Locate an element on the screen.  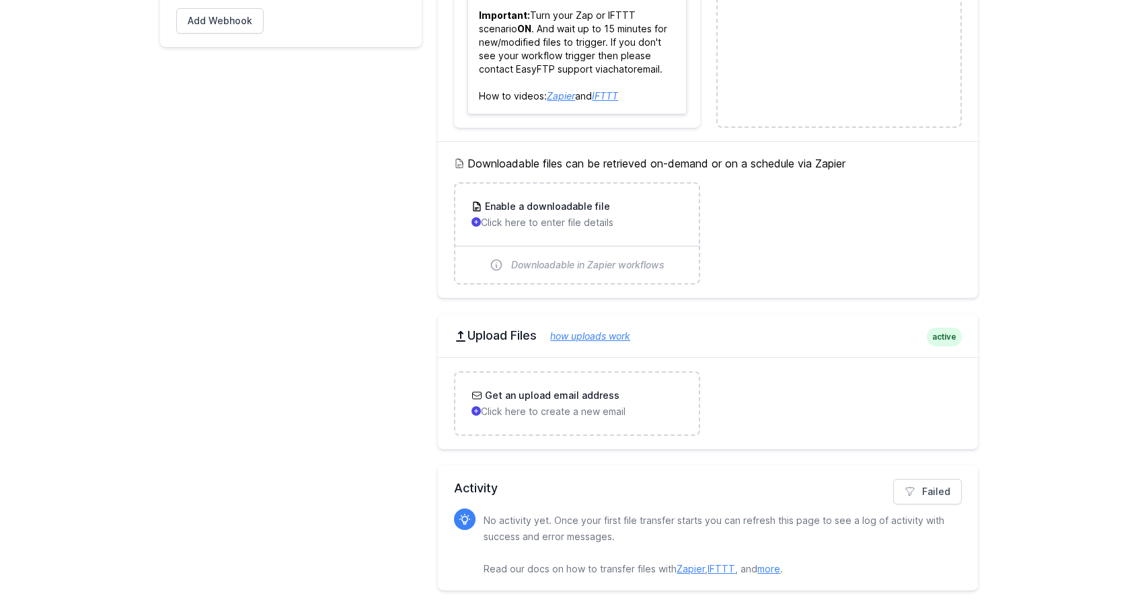
a: how uploads work is located at coordinates (583, 336).